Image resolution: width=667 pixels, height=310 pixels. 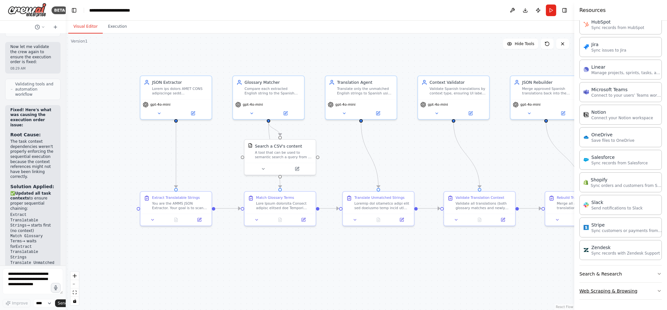 I want to click on div: Salesforce, so click(x=620, y=157).